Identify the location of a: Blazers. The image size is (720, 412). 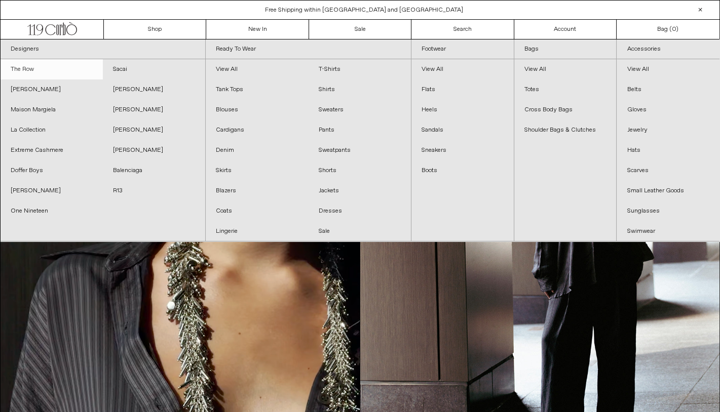
(257, 191).